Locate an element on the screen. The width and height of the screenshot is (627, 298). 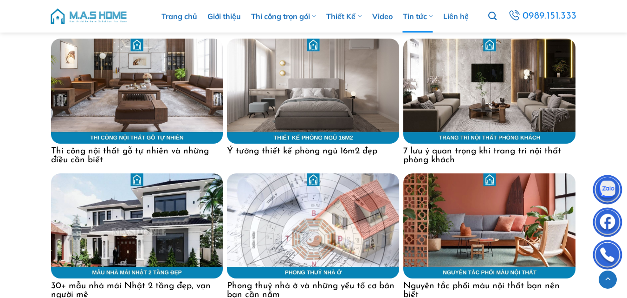
img: M.A.S HOME – Tổng Thầu Thiết Kế Và Xây Nhà Trọn Gói is located at coordinates (89, 16).